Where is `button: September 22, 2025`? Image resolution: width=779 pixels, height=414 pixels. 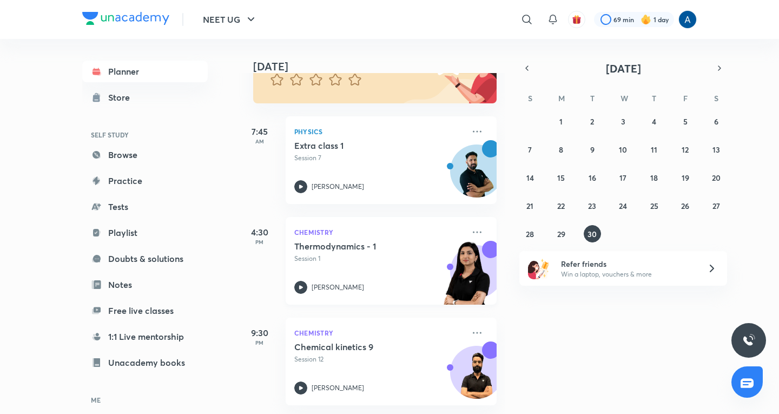 button: September 22, 2025 is located at coordinates (561, 206).